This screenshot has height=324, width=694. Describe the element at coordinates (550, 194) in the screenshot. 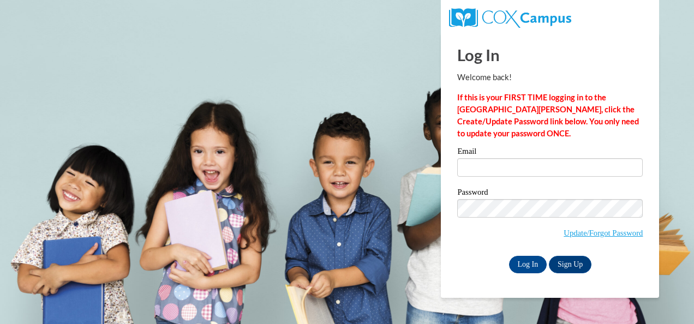

I see `label: Password` at that location.